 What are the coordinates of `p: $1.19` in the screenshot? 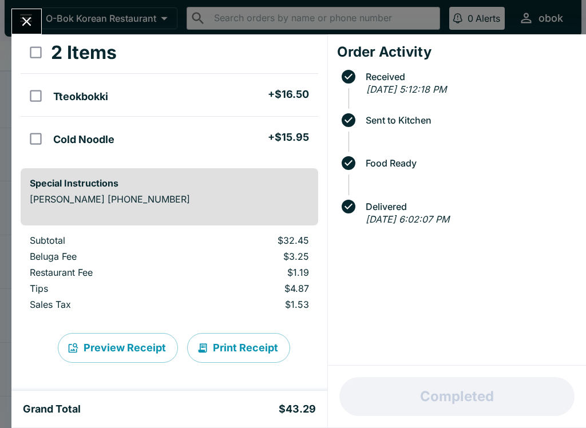 It's located at (252, 272).